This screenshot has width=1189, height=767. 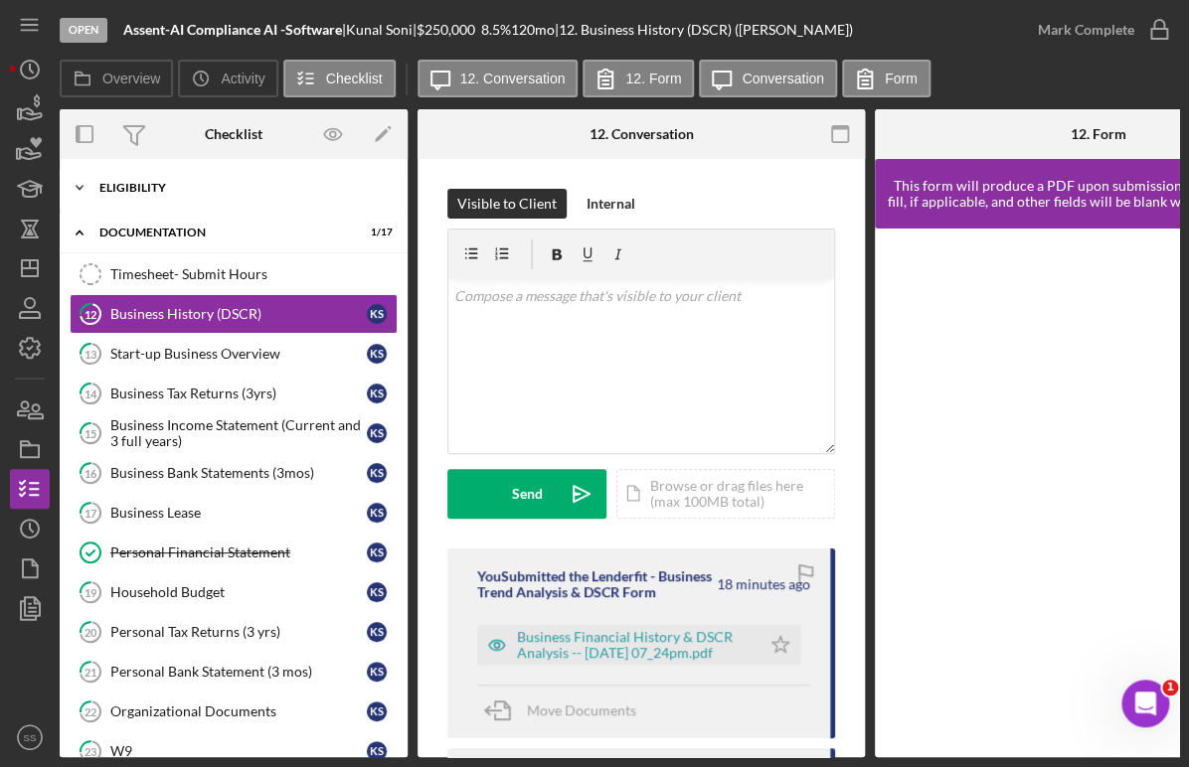 What do you see at coordinates (782, 79) in the screenshot?
I see `label: Conversation` at bounding box center [782, 79].